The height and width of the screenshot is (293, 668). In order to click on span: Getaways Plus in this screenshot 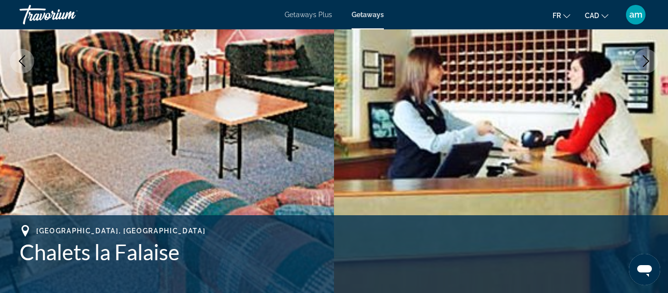, I will do `click(308, 15)`.